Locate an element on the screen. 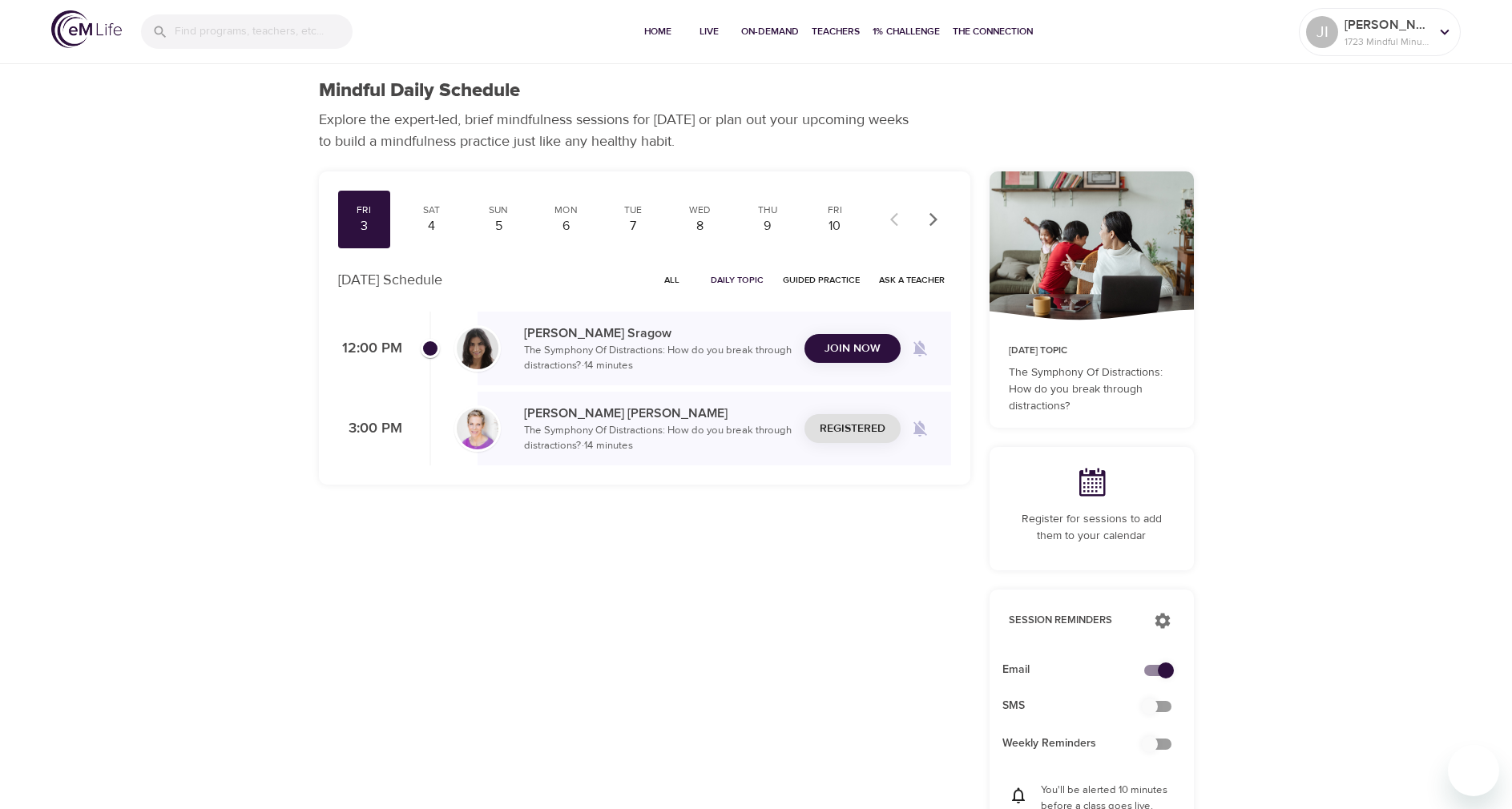  div: 10 is located at coordinates (835, 226).